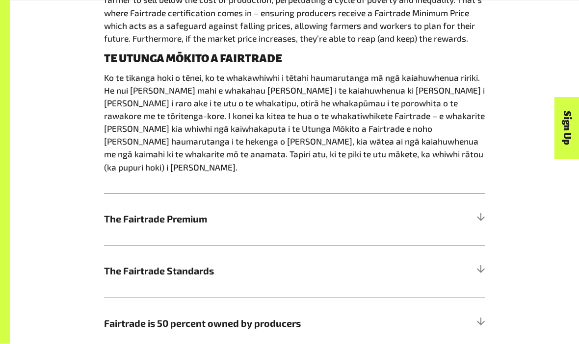  What do you see at coordinates (247, 272) in the screenshot?
I see `span: The Fairtrade Standards` at bounding box center [247, 272].